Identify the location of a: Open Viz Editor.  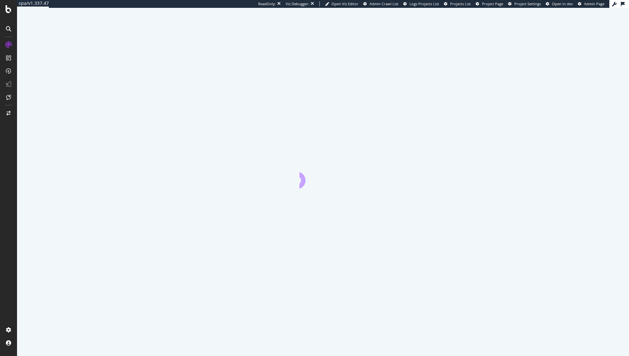
(342, 4).